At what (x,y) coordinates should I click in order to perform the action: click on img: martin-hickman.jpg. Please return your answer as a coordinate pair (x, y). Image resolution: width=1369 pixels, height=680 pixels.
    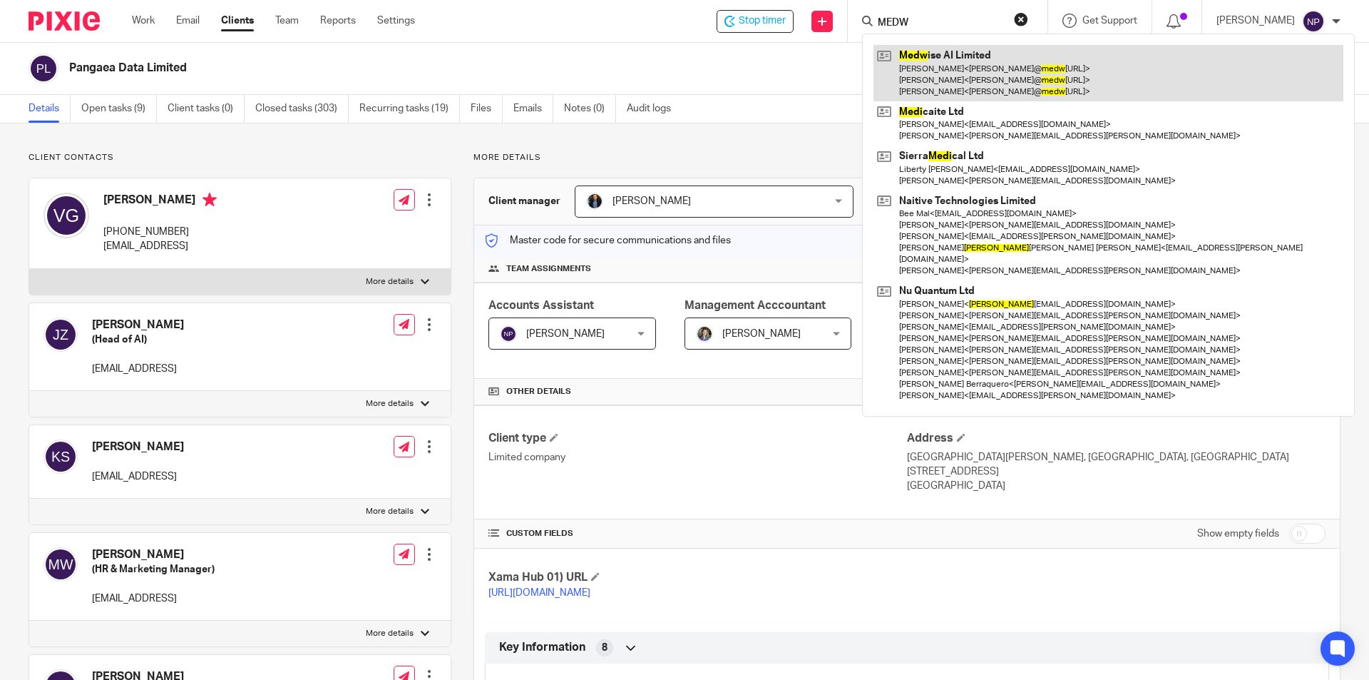
    Looking at the image, I should click on (595, 201).